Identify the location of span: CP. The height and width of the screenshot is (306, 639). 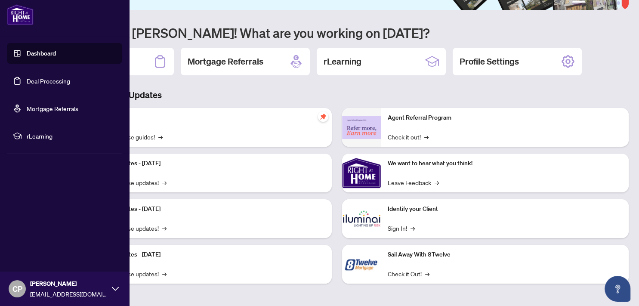
(17, 289).